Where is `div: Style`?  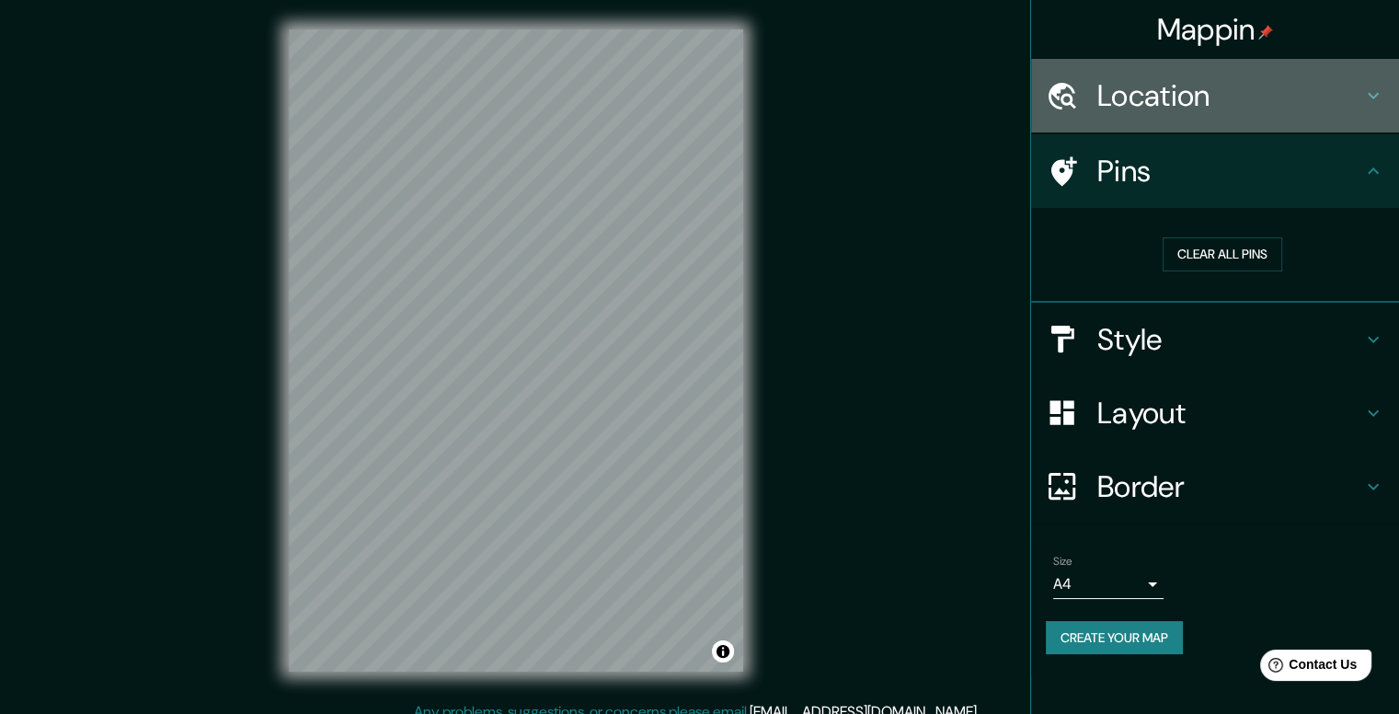 div: Style is located at coordinates (1215, 339).